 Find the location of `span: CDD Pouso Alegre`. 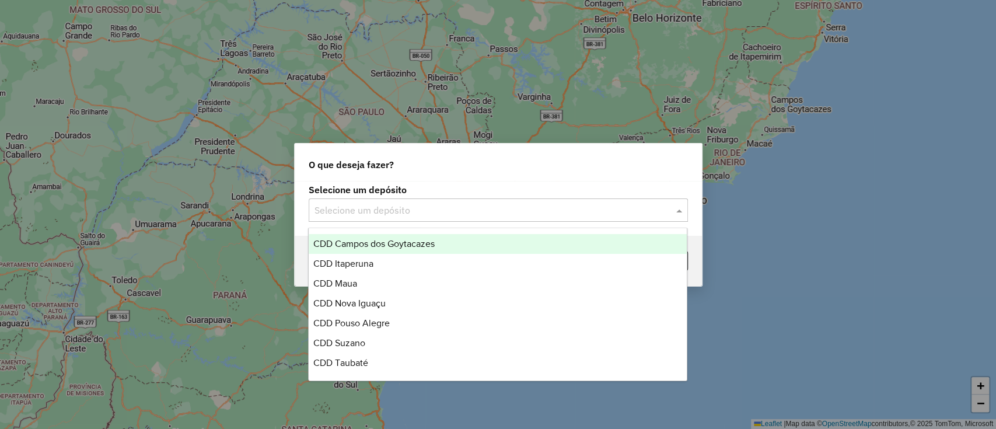

span: CDD Pouso Alegre is located at coordinates (351, 323).